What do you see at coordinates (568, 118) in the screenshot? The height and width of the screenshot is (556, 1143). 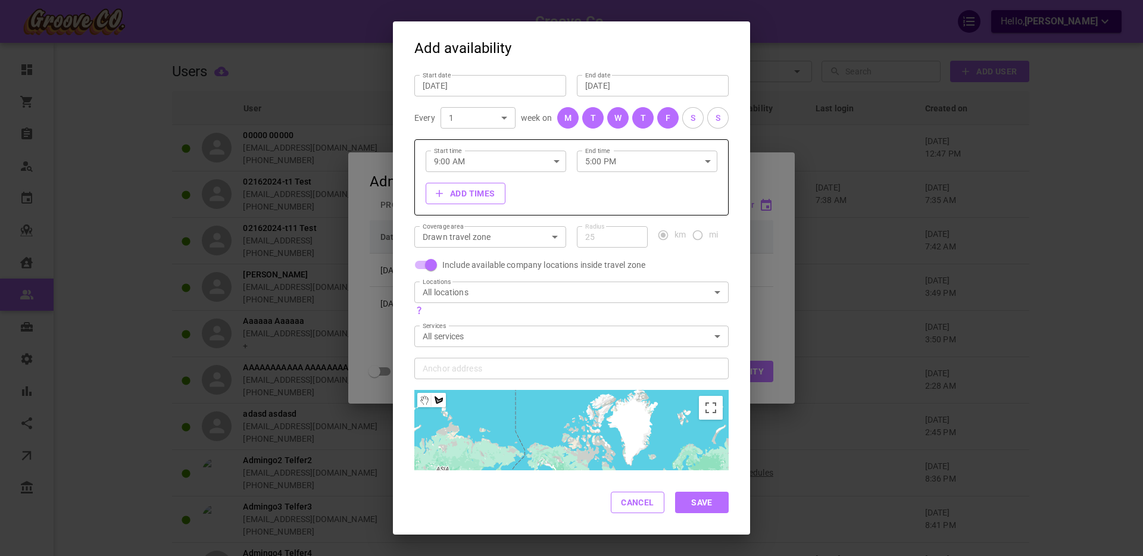 I see `button: M` at bounding box center [568, 118].